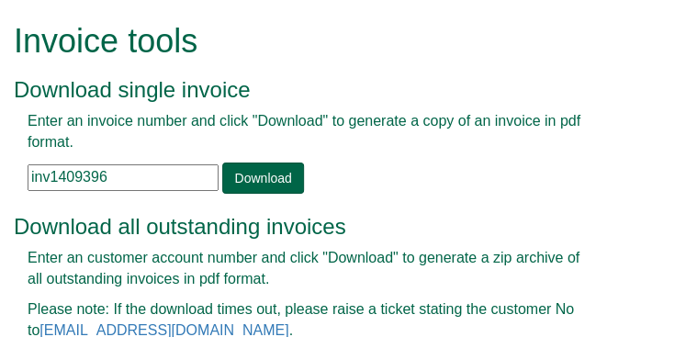 This screenshot has width=686, height=337. Describe the element at coordinates (309, 269) in the screenshot. I see `p: Enter an customer account number and click "Download" to generate a zip archive of all outstandin...` at that location.